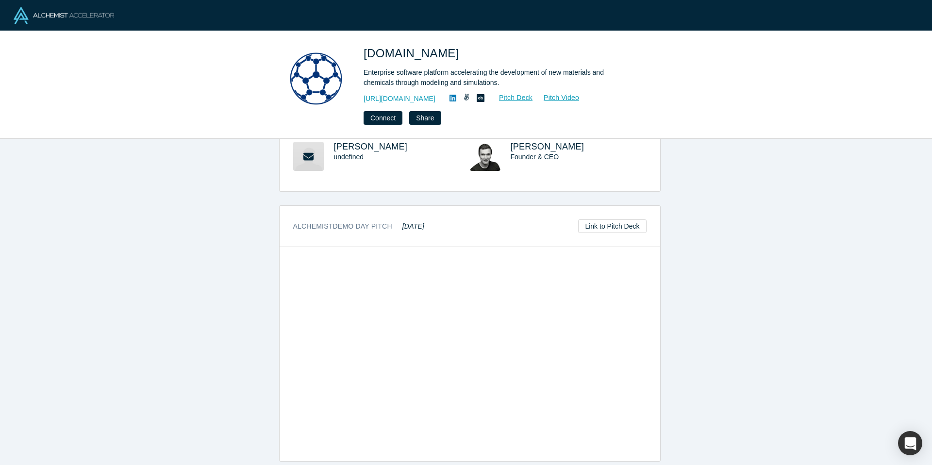 The height and width of the screenshot is (465, 932). What do you see at coordinates (359, 226) in the screenshot?
I see `h3: Alchemist Demo Day Pitch` at bounding box center [359, 226].